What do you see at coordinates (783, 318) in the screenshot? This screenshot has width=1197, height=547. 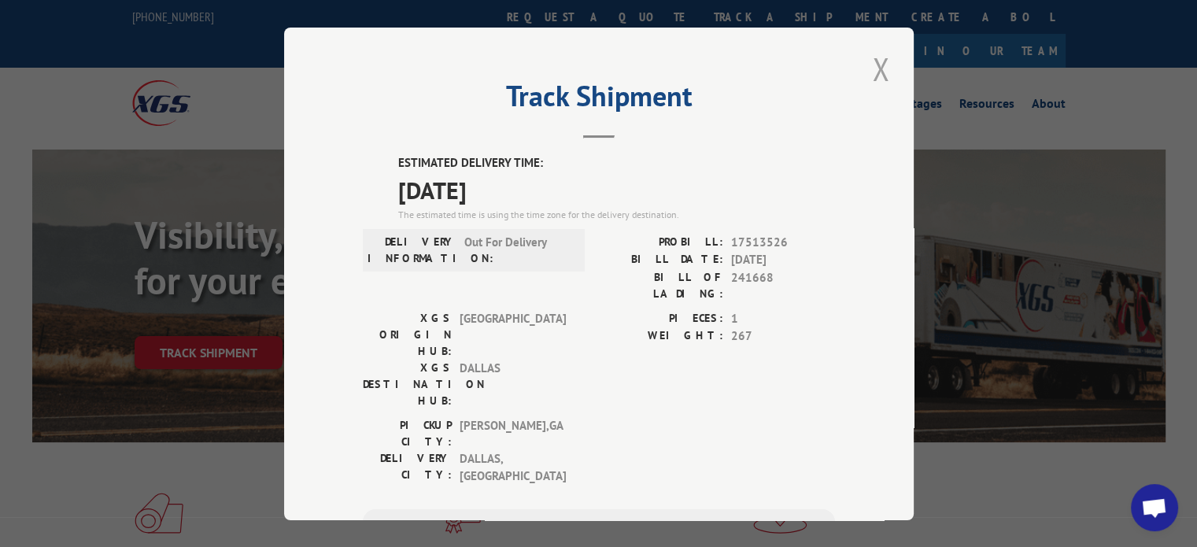 I see `span: 1` at bounding box center [783, 318].